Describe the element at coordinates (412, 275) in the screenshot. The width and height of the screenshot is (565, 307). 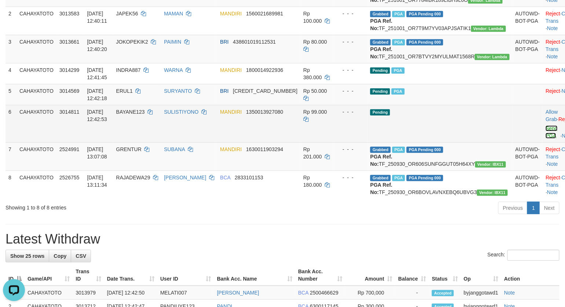
I see `th: Balance: activate to sort column ascending` at that location.